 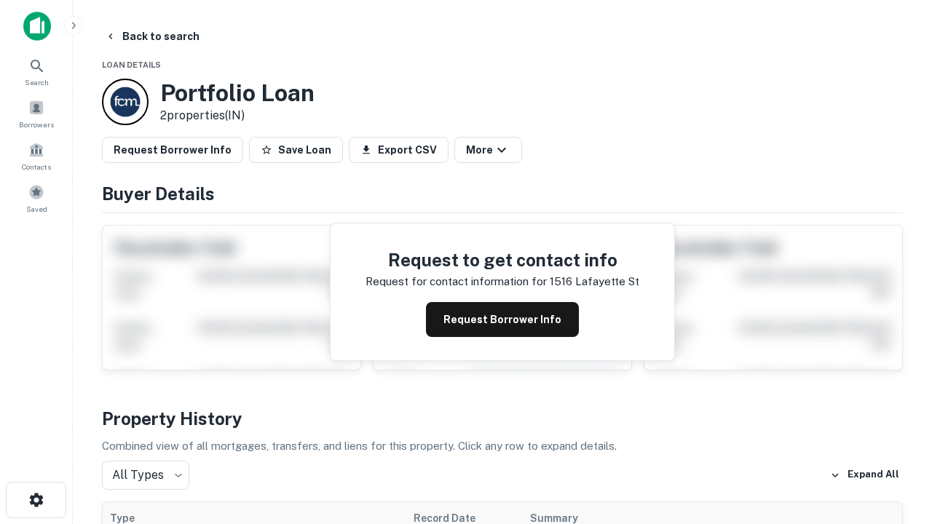 I want to click on h4: Property History, so click(x=502, y=419).